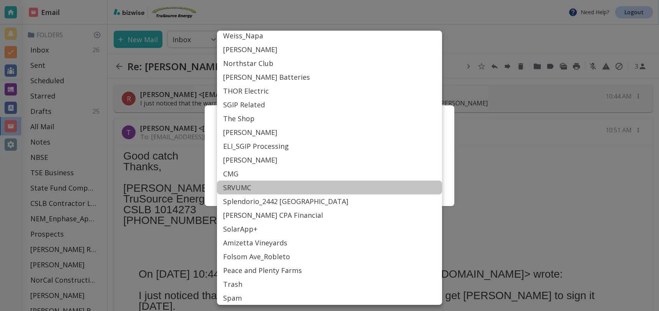  Describe the element at coordinates (329, 146) in the screenshot. I see `li: ELI_SGIP Processing` at that location.